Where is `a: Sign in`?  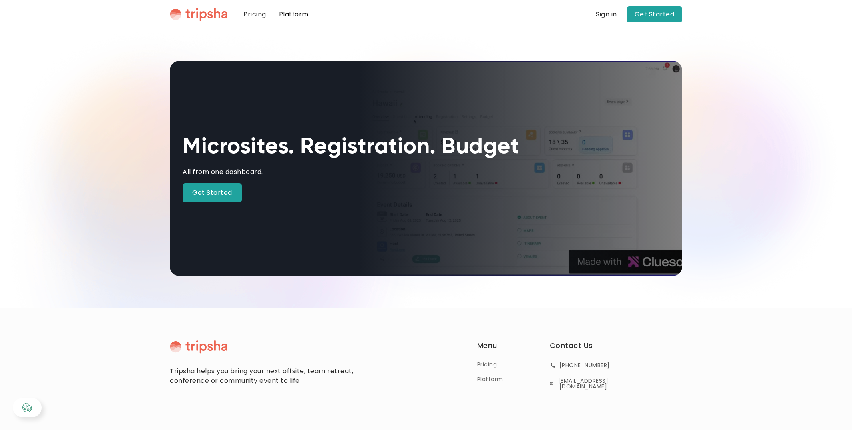
a: Sign in is located at coordinates (606, 14).